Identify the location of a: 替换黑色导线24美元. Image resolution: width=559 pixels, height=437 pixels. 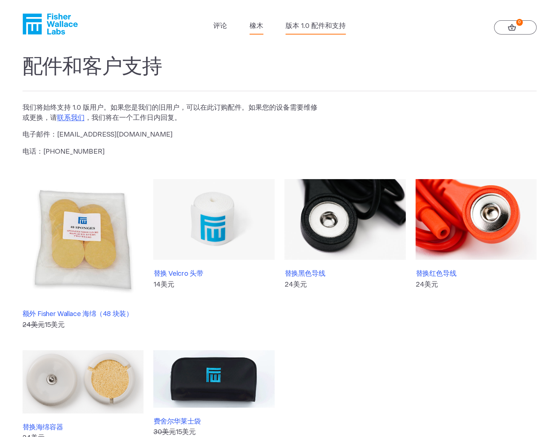
(345, 254).